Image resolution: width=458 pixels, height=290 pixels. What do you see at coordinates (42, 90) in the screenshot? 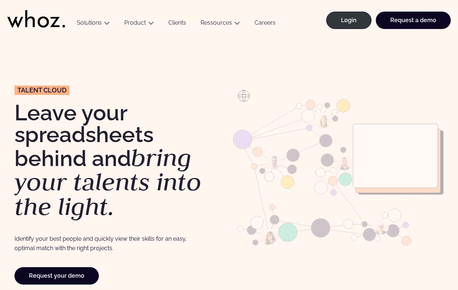
I see `span: Talent Cloud` at bounding box center [42, 90].